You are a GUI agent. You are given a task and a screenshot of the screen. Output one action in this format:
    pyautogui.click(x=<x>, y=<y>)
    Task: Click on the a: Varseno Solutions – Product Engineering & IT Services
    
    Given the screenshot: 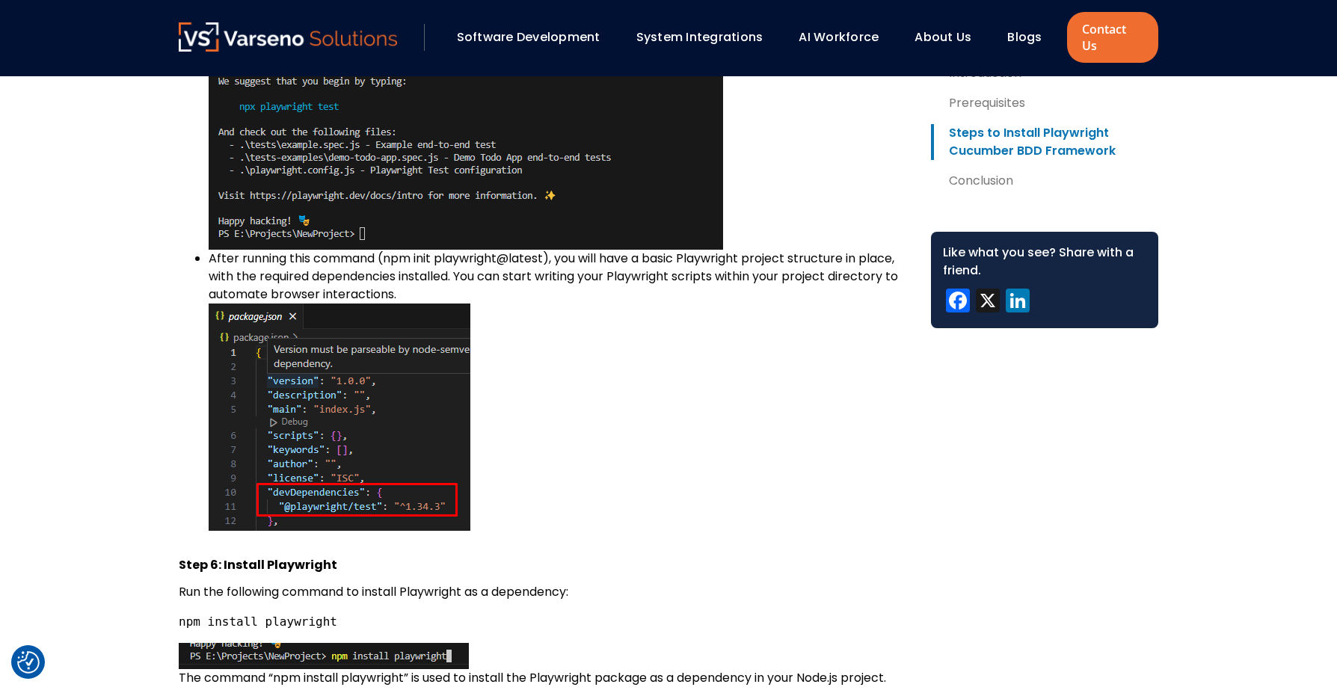 What is the action you would take?
    pyautogui.click(x=288, y=37)
    